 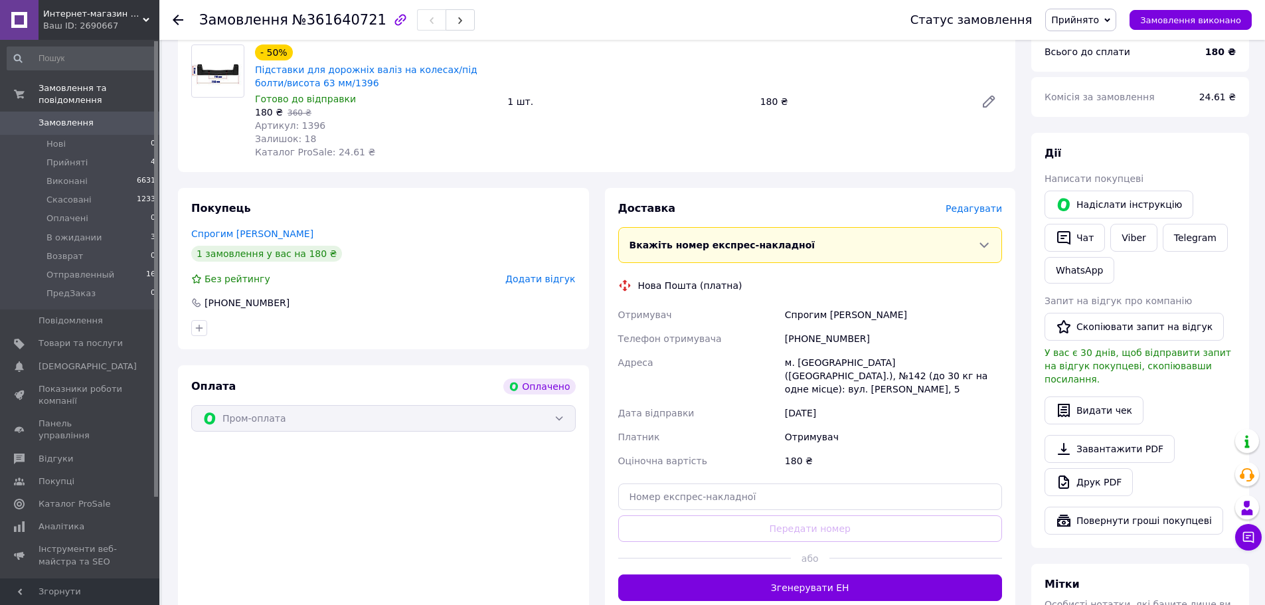 What do you see at coordinates (645, 315) in the screenshot?
I see `span: Отримувач` at bounding box center [645, 315].